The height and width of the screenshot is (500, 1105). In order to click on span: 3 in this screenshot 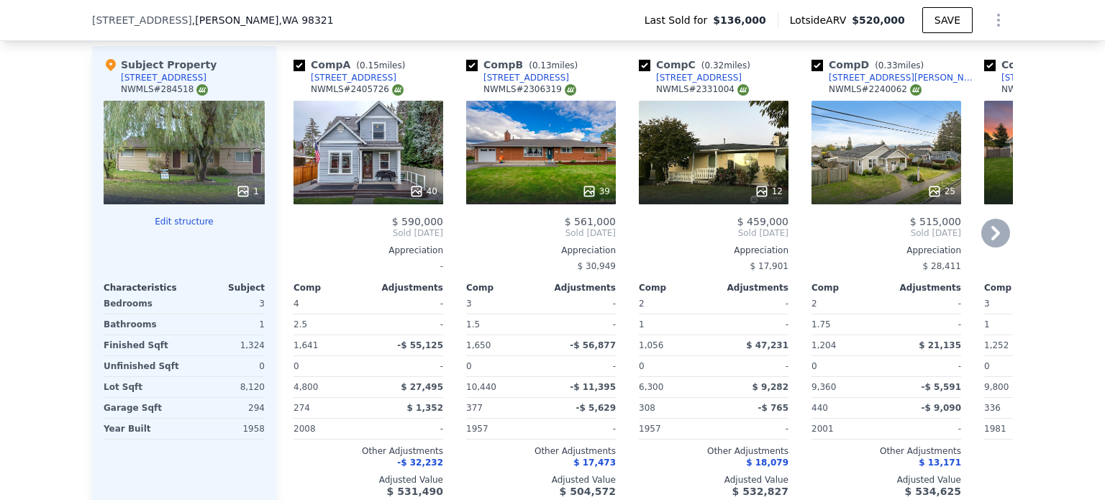, I will do `click(987, 304)`.